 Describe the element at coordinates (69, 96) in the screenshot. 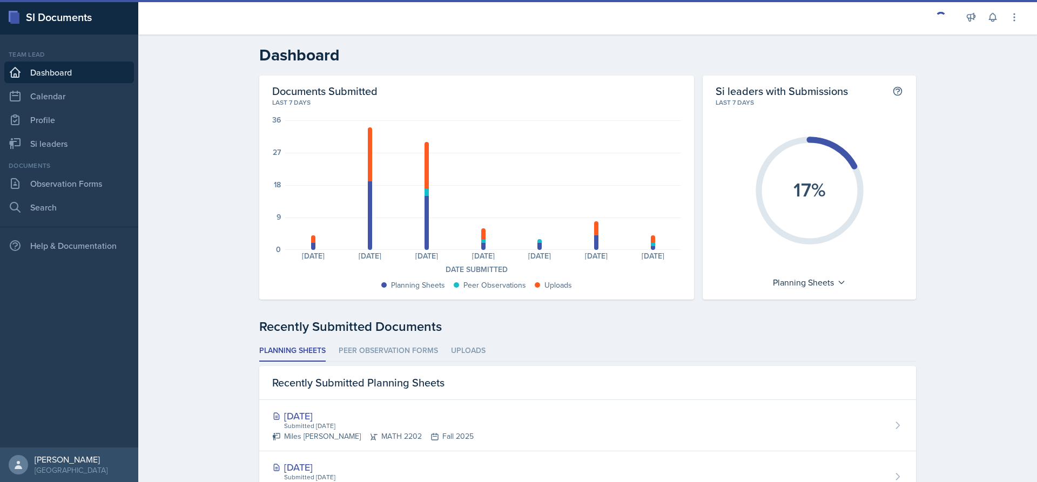

I see `a: Calendar` at that location.